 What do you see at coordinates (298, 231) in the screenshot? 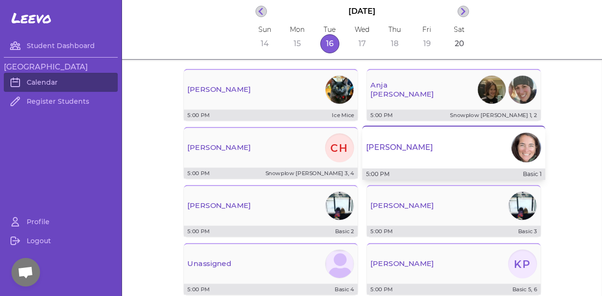
I see `p: Basic 2` at bounding box center [298, 231].